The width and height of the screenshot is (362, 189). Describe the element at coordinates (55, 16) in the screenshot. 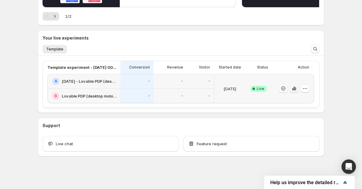

I see `button: Next` at that location.